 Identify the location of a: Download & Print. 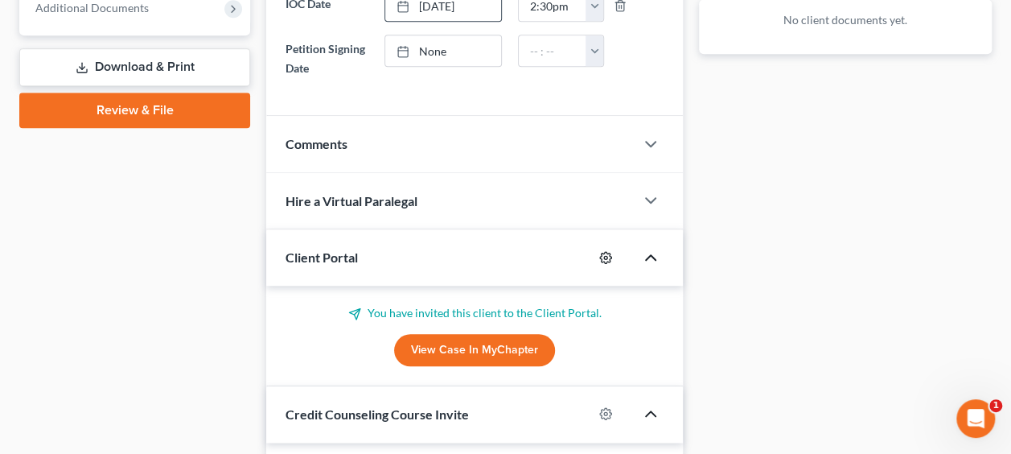
(134, 67).